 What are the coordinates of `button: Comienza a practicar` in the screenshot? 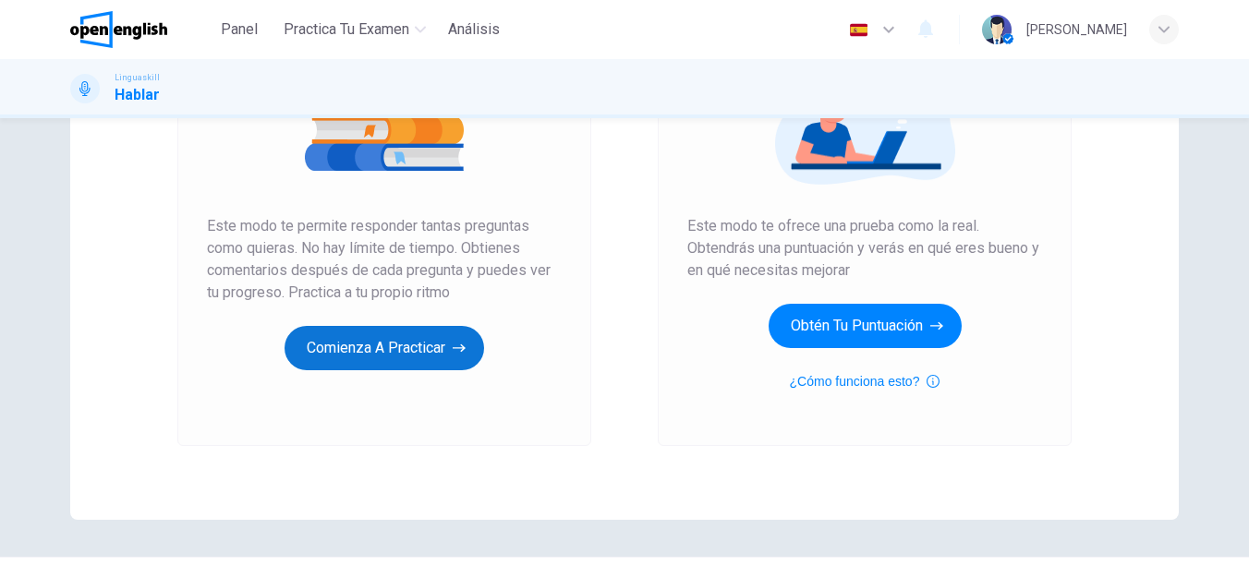 It's located at (384, 348).